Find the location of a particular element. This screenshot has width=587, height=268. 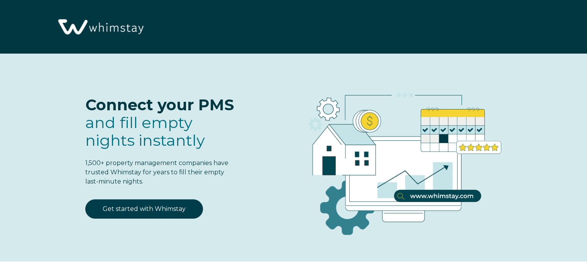

img: Whimstay Logo-02 1 is located at coordinates (100, 27).